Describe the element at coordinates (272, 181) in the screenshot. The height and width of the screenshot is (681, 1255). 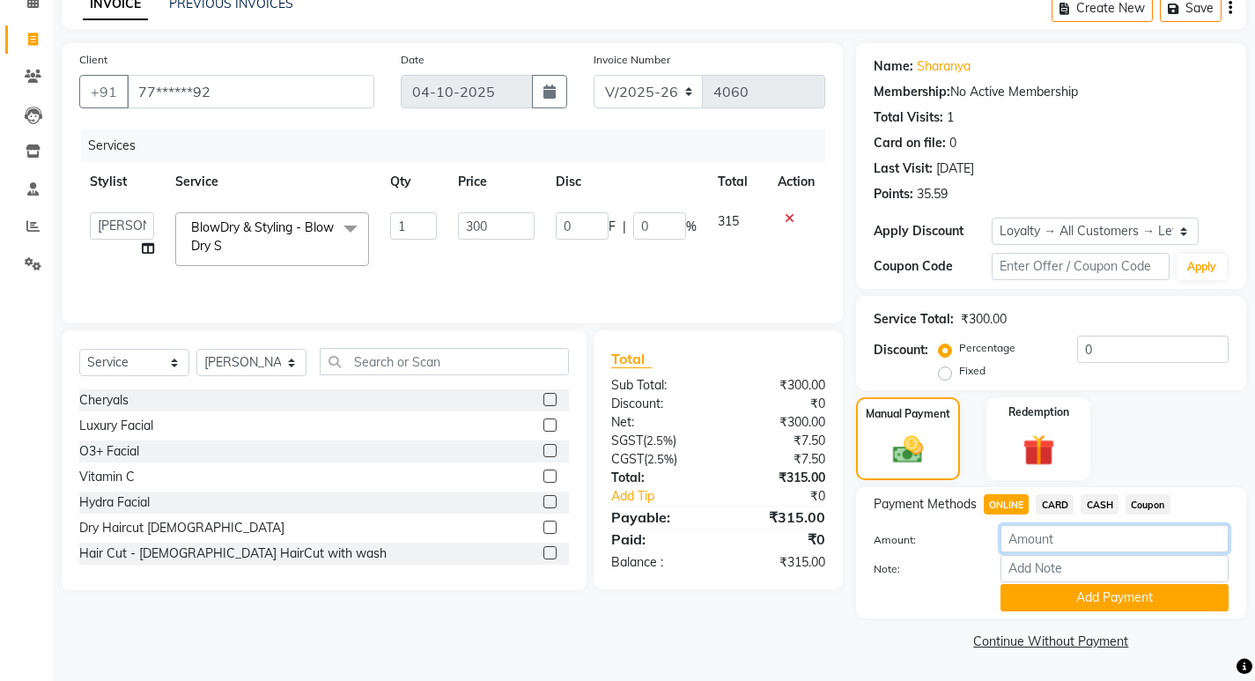
I see `th: Service` at that location.